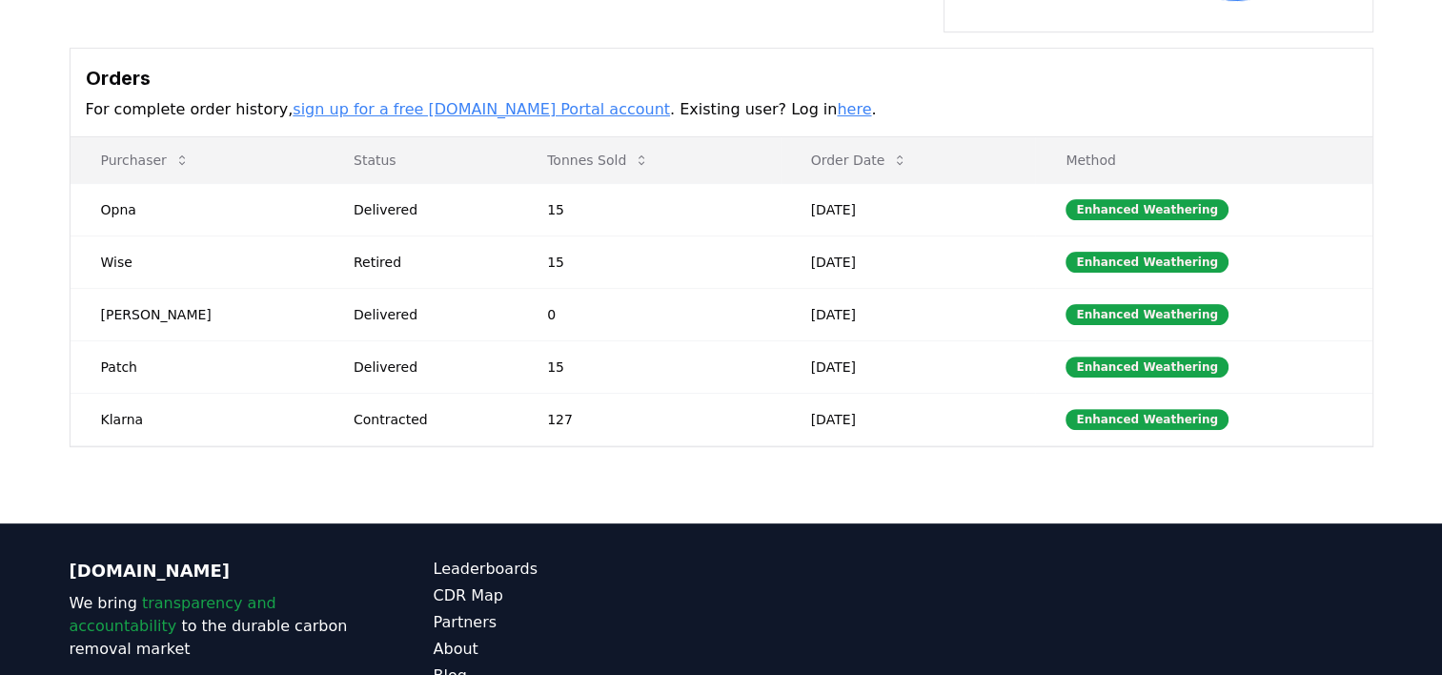 This screenshot has width=1442, height=675. Describe the element at coordinates (173, 614) in the screenshot. I see `span: transparency and accountability` at that location.